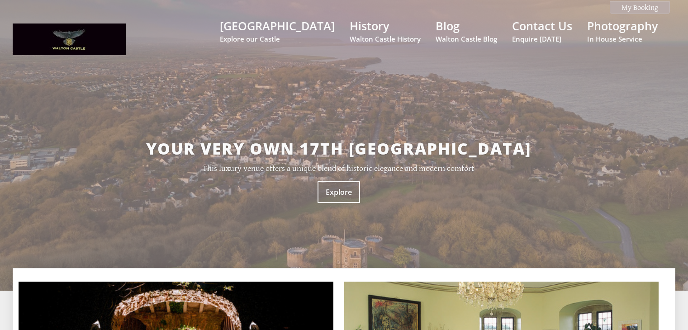  Describe the element at coordinates (69, 39) in the screenshot. I see `img: Walton Castle` at that location.